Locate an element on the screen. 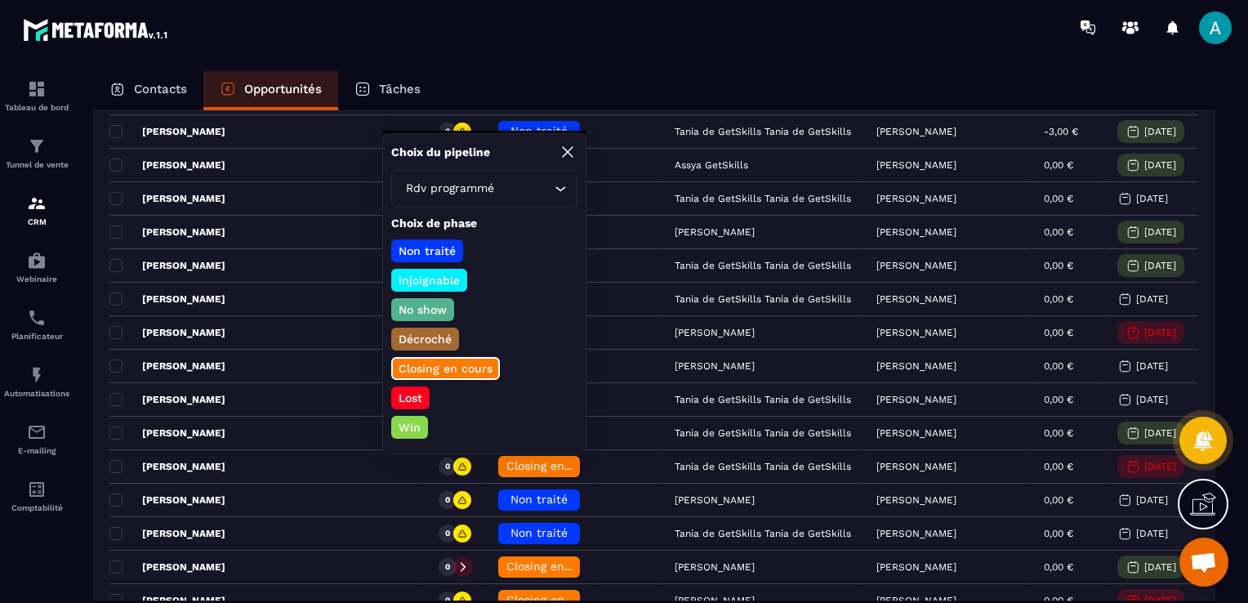 This screenshot has height=603, width=1248. p: Planificateur is located at coordinates (37, 336).